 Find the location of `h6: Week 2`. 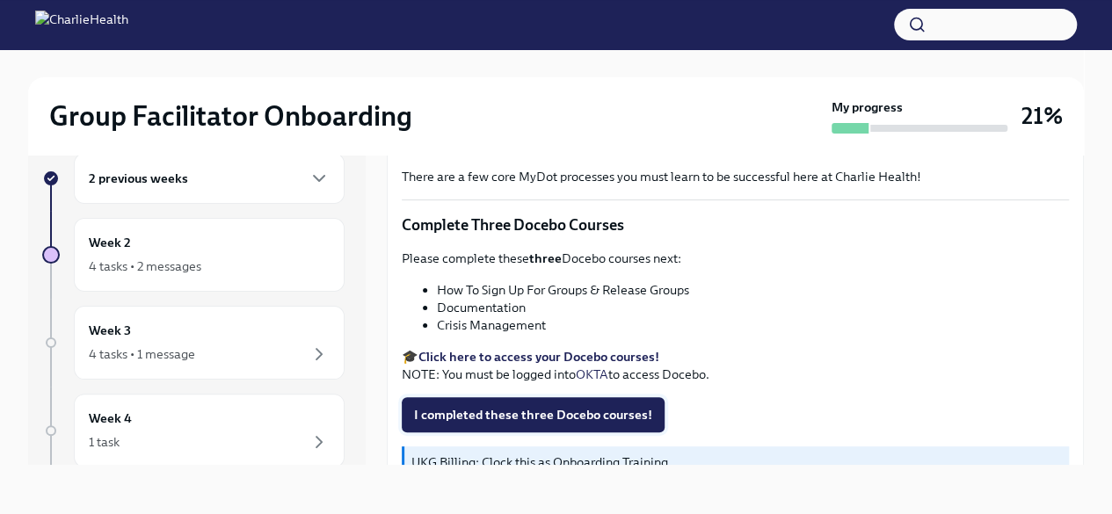

h6: Week 2 is located at coordinates (110, 243).